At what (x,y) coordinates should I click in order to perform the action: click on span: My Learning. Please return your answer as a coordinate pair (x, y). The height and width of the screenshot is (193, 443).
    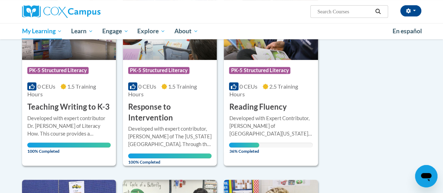
    Looking at the image, I should click on (42, 31).